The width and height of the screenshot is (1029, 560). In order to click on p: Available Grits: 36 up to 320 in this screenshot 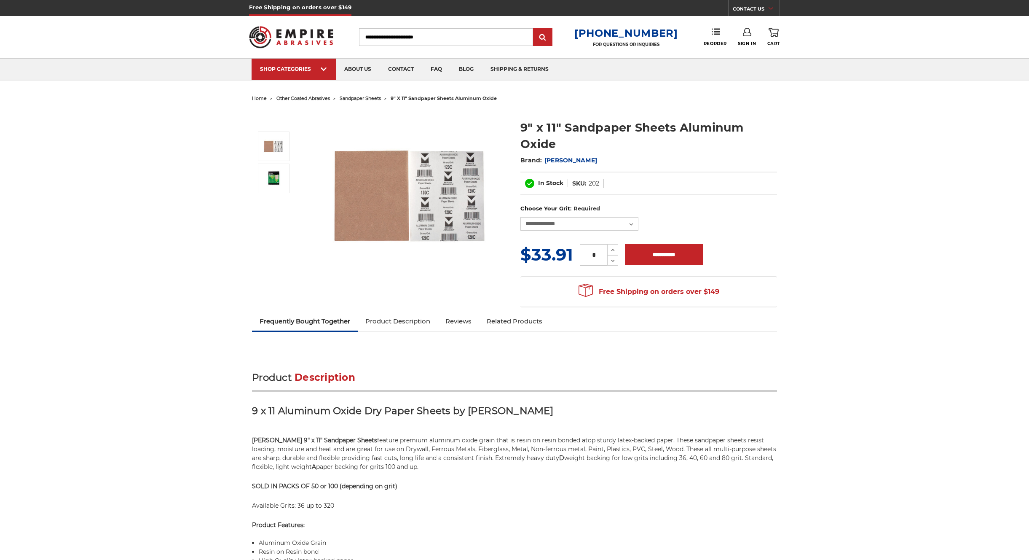, I will do `click(515, 505)`.